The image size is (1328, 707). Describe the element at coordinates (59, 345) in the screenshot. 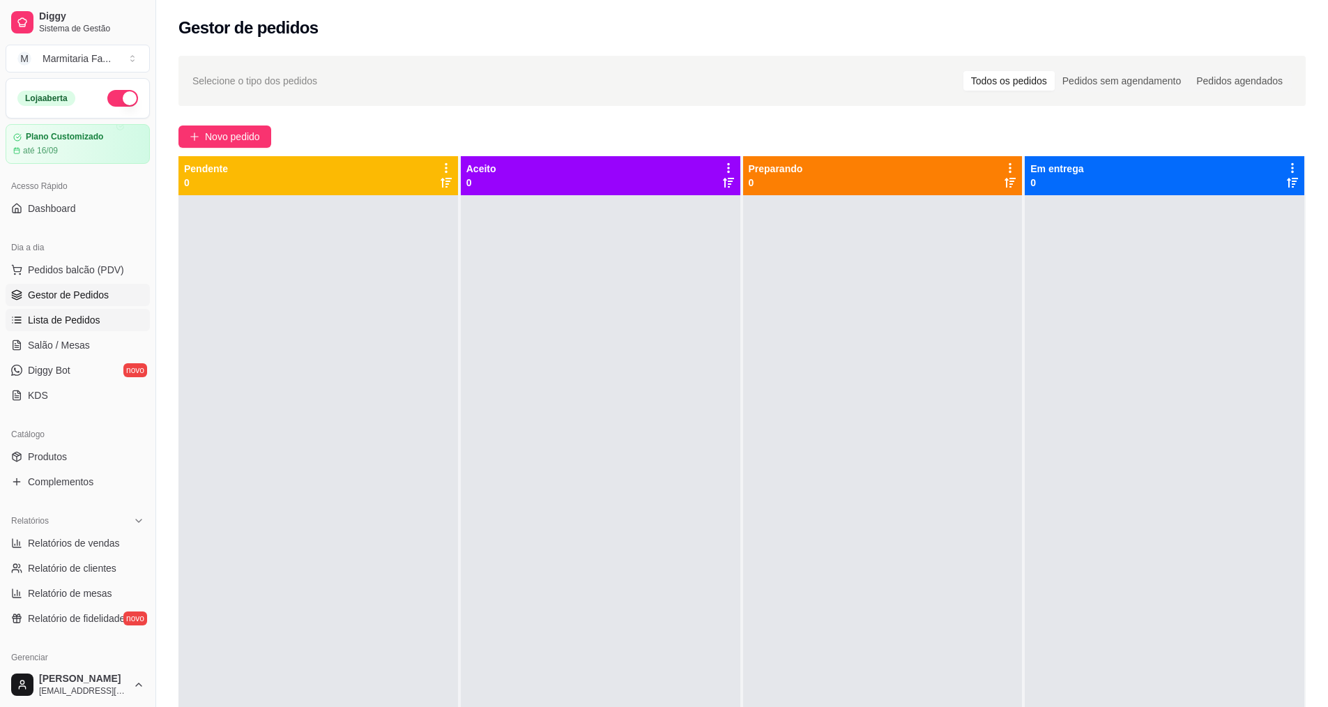

I see `span: Salão / Mesas` at that location.